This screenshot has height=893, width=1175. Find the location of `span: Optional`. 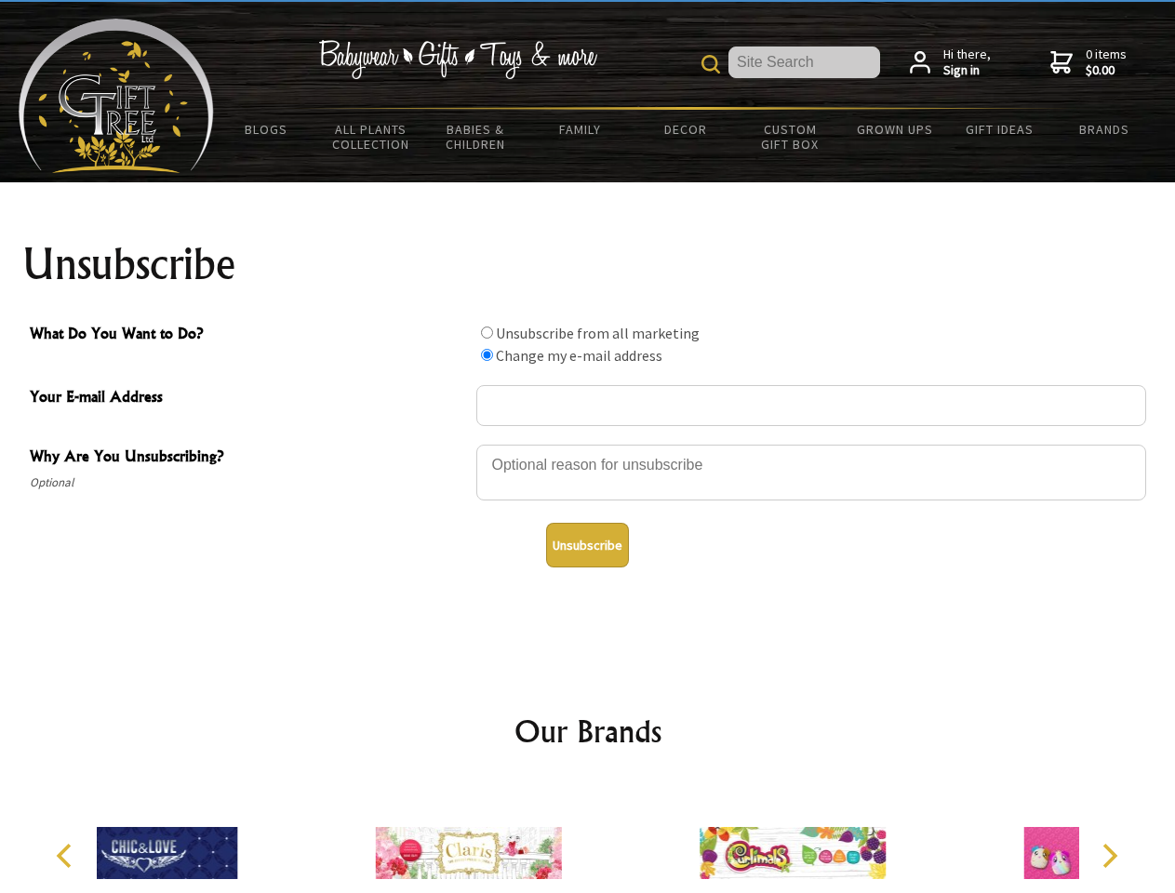

span: Optional is located at coordinates (248, 483).